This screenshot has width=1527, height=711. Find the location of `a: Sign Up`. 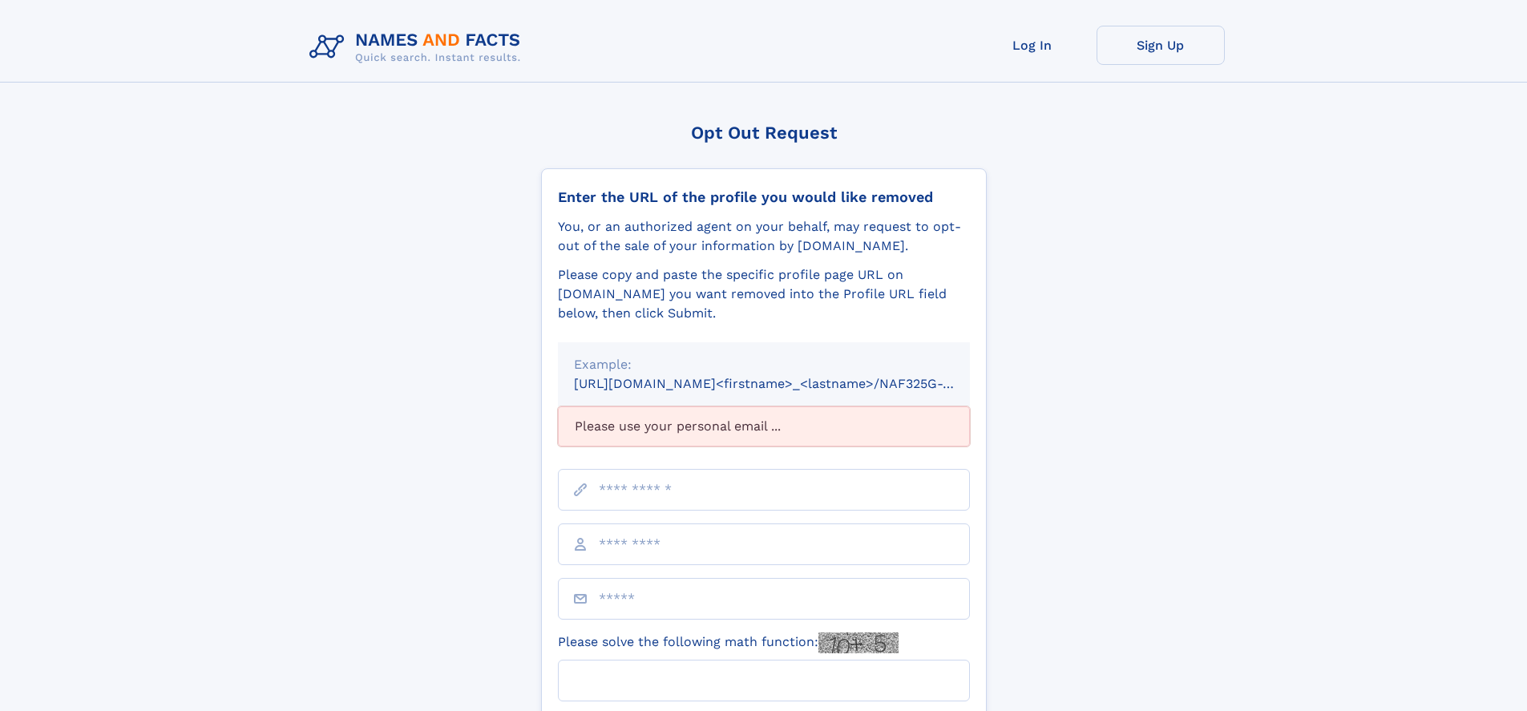

a: Sign Up is located at coordinates (1160, 45).